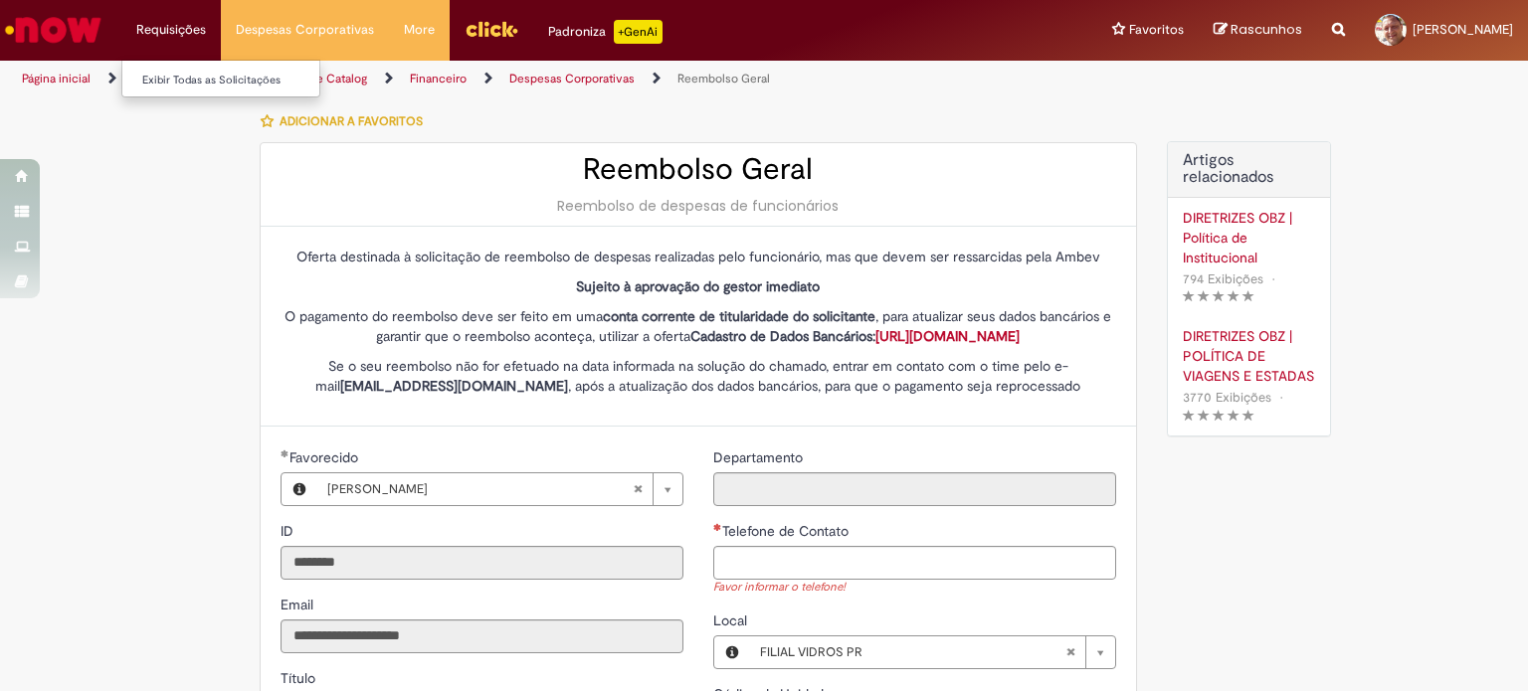 This screenshot has height=691, width=1528. I want to click on strong: conta corrente de titularidade do solicitante, so click(739, 316).